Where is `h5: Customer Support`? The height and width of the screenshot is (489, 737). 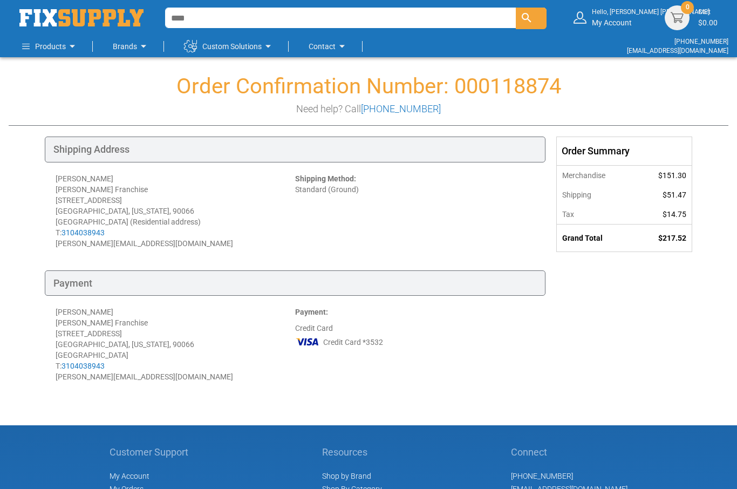 h5: Customer Support is located at coordinates (152, 452).